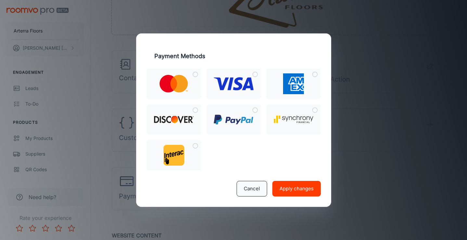  Describe the element at coordinates (294, 119) in the screenshot. I see `img: synchrony` at that location.